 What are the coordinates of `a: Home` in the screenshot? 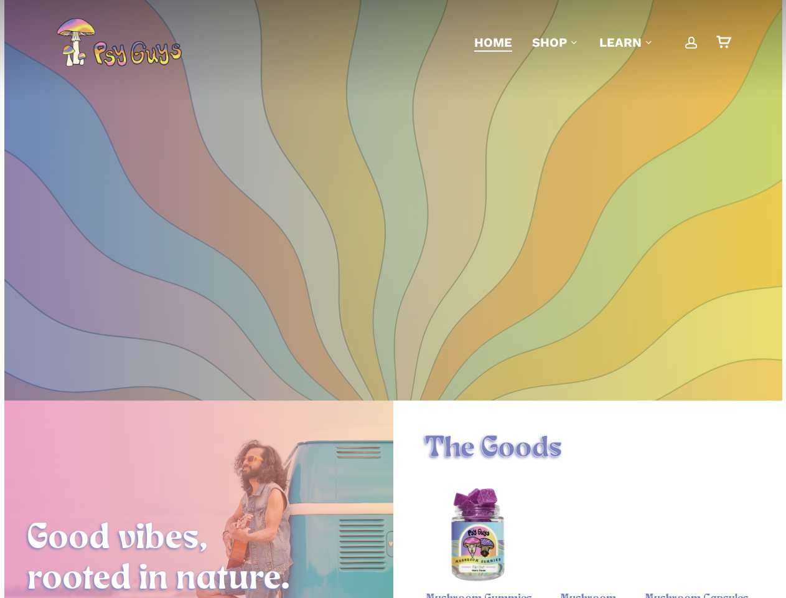 It's located at (493, 42).